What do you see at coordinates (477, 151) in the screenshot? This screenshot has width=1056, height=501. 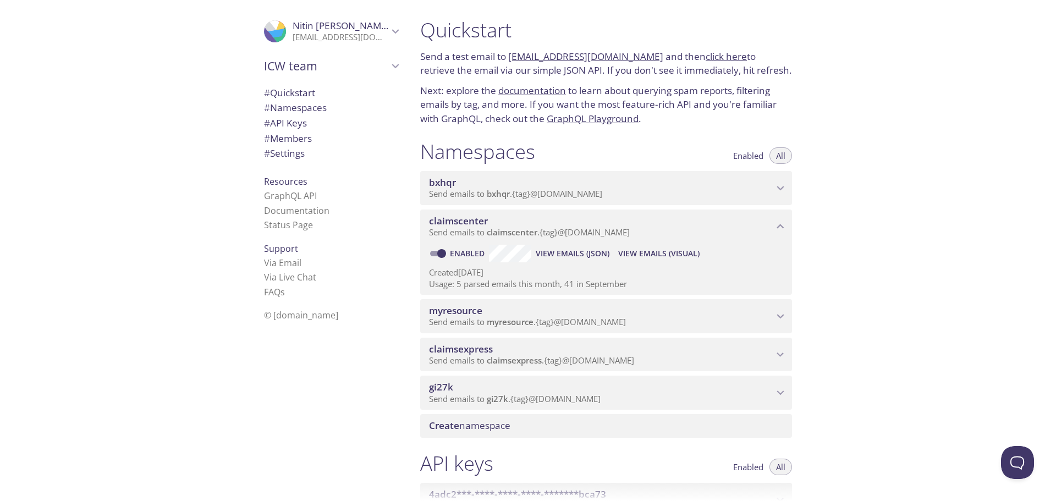 I see `h1: Namespaces` at bounding box center [477, 151].